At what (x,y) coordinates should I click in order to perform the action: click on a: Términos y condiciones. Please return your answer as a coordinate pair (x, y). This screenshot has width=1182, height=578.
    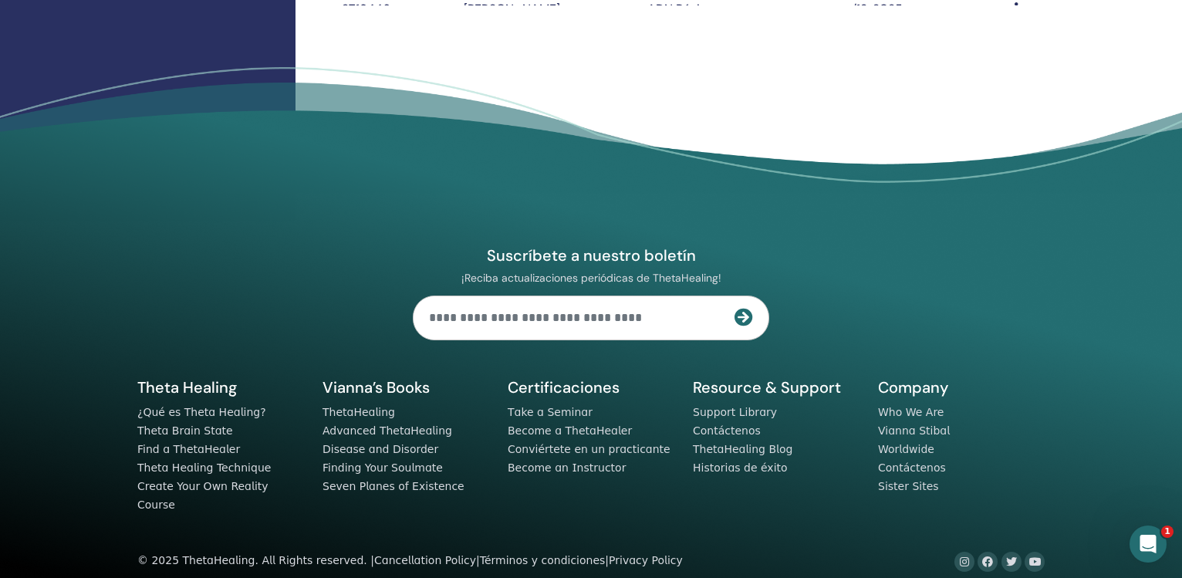
    Looking at the image, I should click on (542, 560).